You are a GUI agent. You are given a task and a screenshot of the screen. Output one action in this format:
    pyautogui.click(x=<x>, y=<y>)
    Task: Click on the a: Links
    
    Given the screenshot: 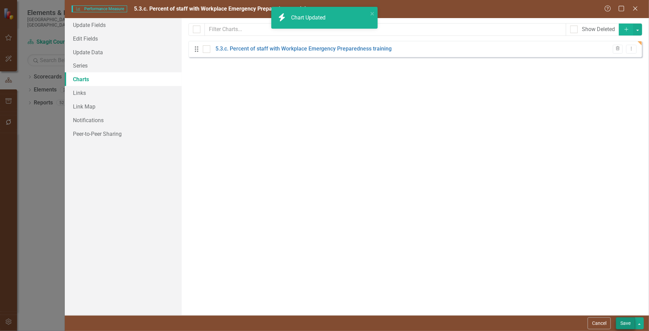 What is the action you would take?
    pyautogui.click(x=123, y=93)
    